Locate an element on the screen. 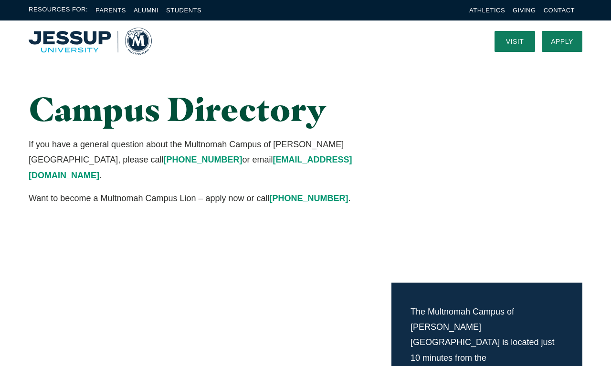 The height and width of the screenshot is (366, 611). a: Home is located at coordinates (90, 41).